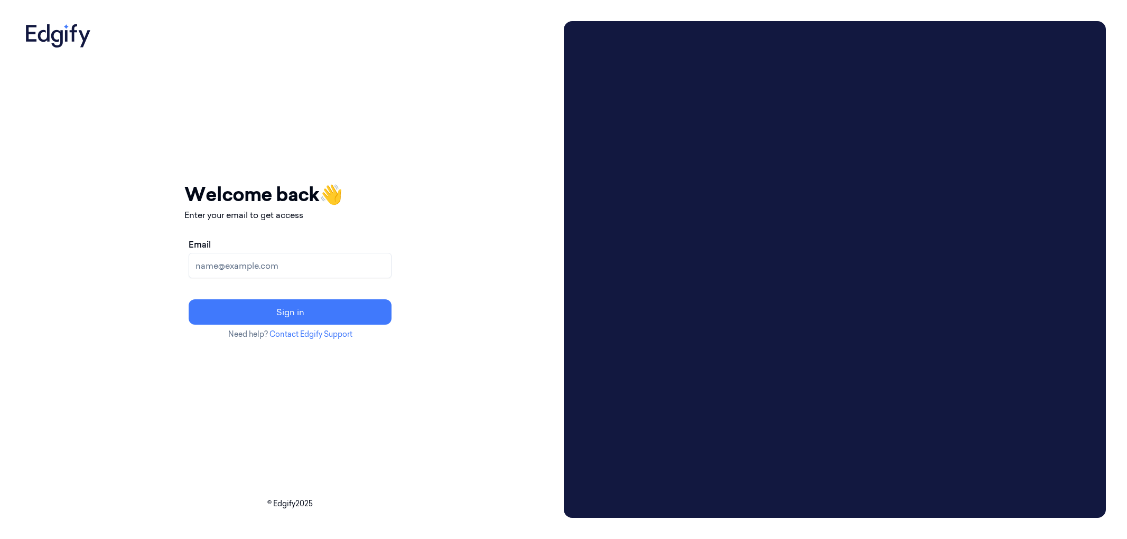 The height and width of the screenshot is (539, 1127). I want to click on p: © Edgify 2025, so click(290, 504).